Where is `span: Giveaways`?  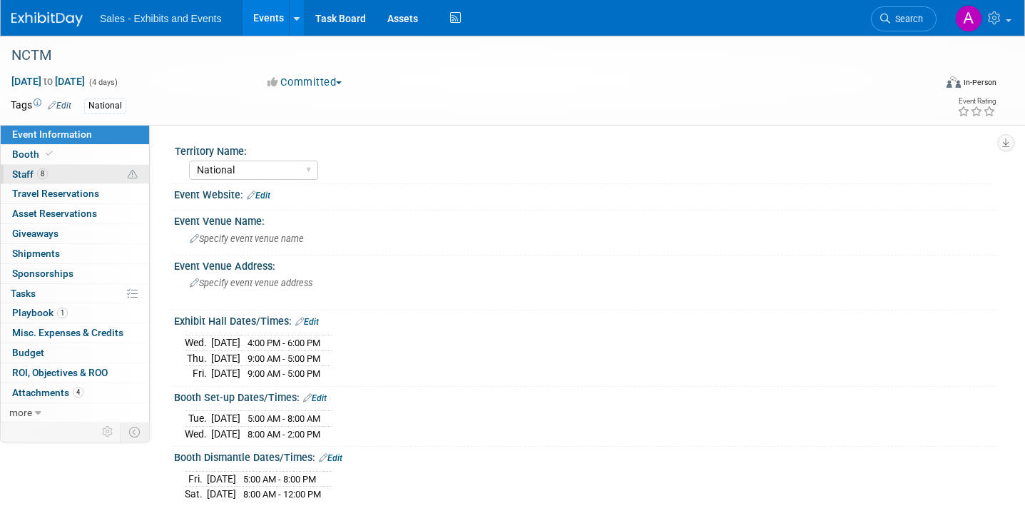
span: Giveaways is located at coordinates (35, 233).